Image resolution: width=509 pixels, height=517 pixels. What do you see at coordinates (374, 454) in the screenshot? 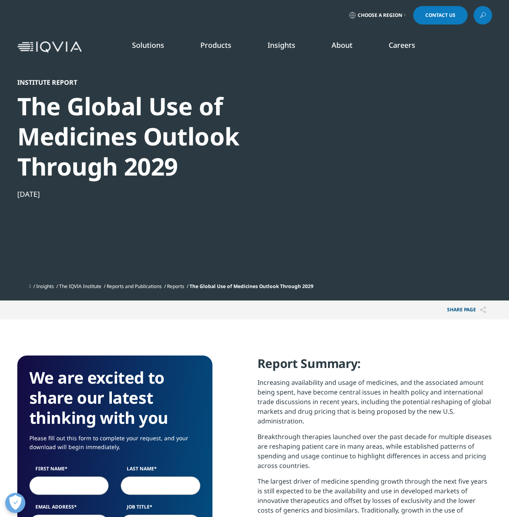
I see `p: Breakthrough therapies launched over the past decade for multiple diseases are reshaping patient ...` at bounding box center [374, 454].